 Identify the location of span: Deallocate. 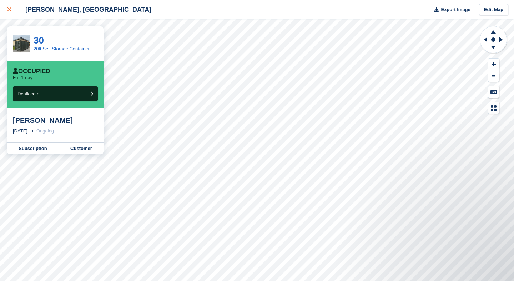
(28, 94).